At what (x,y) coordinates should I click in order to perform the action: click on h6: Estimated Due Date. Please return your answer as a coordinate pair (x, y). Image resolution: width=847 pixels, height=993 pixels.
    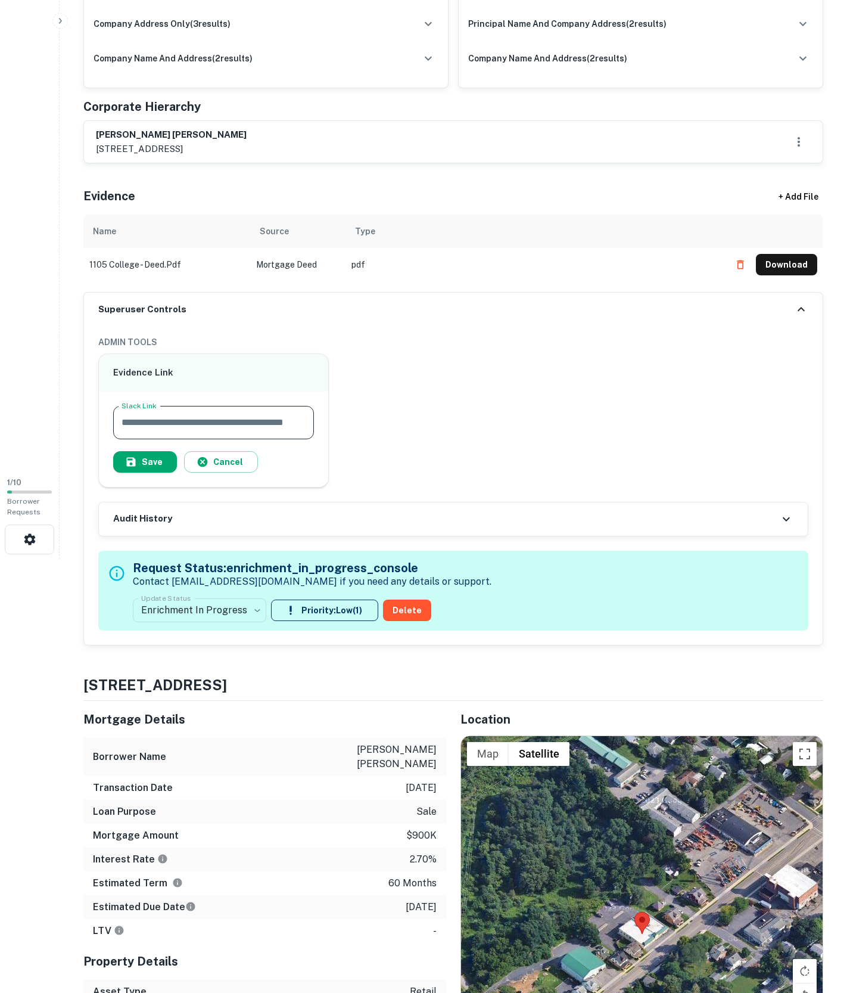
    Looking at the image, I should click on (144, 907).